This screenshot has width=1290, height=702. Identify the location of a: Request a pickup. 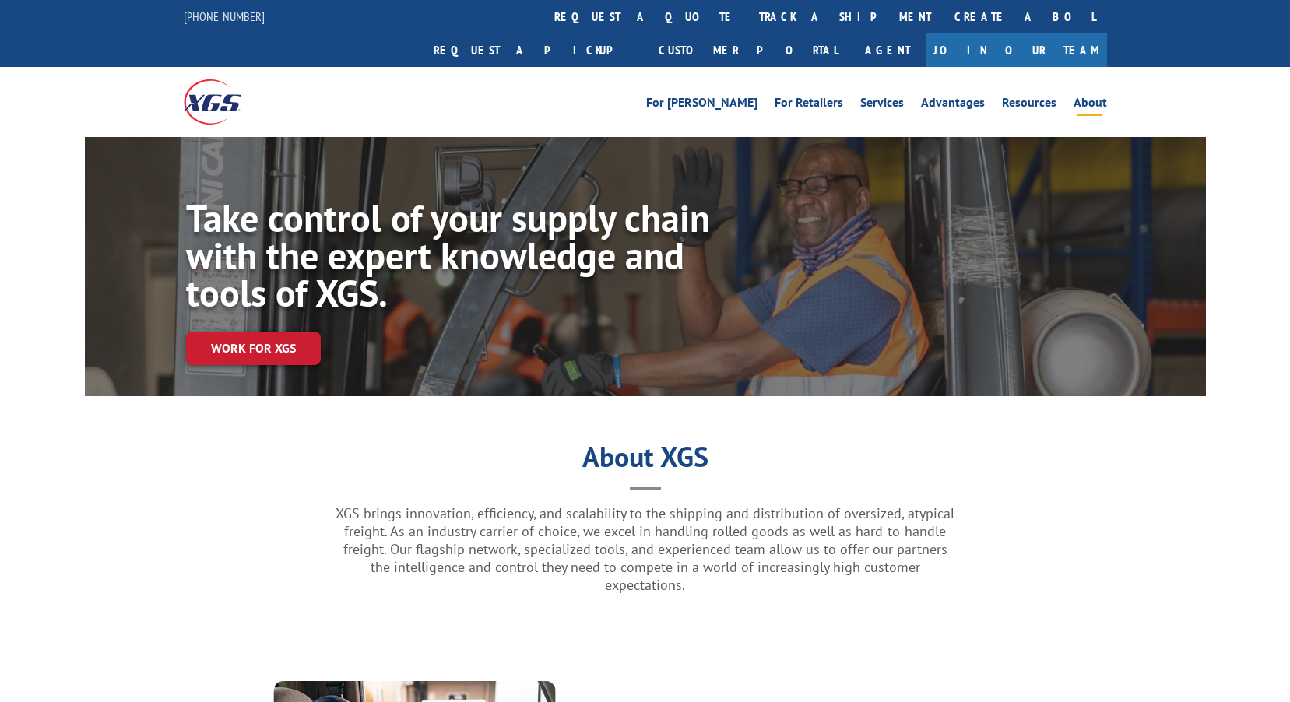
(534, 50).